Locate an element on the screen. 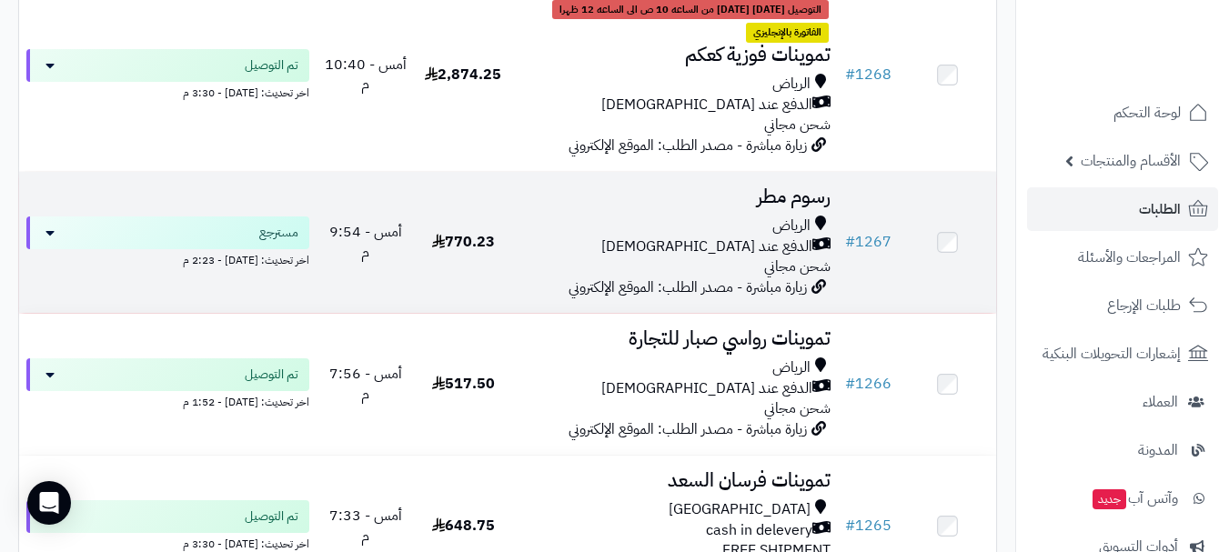 The width and height of the screenshot is (1229, 552). a: #1266 is located at coordinates (868, 384).